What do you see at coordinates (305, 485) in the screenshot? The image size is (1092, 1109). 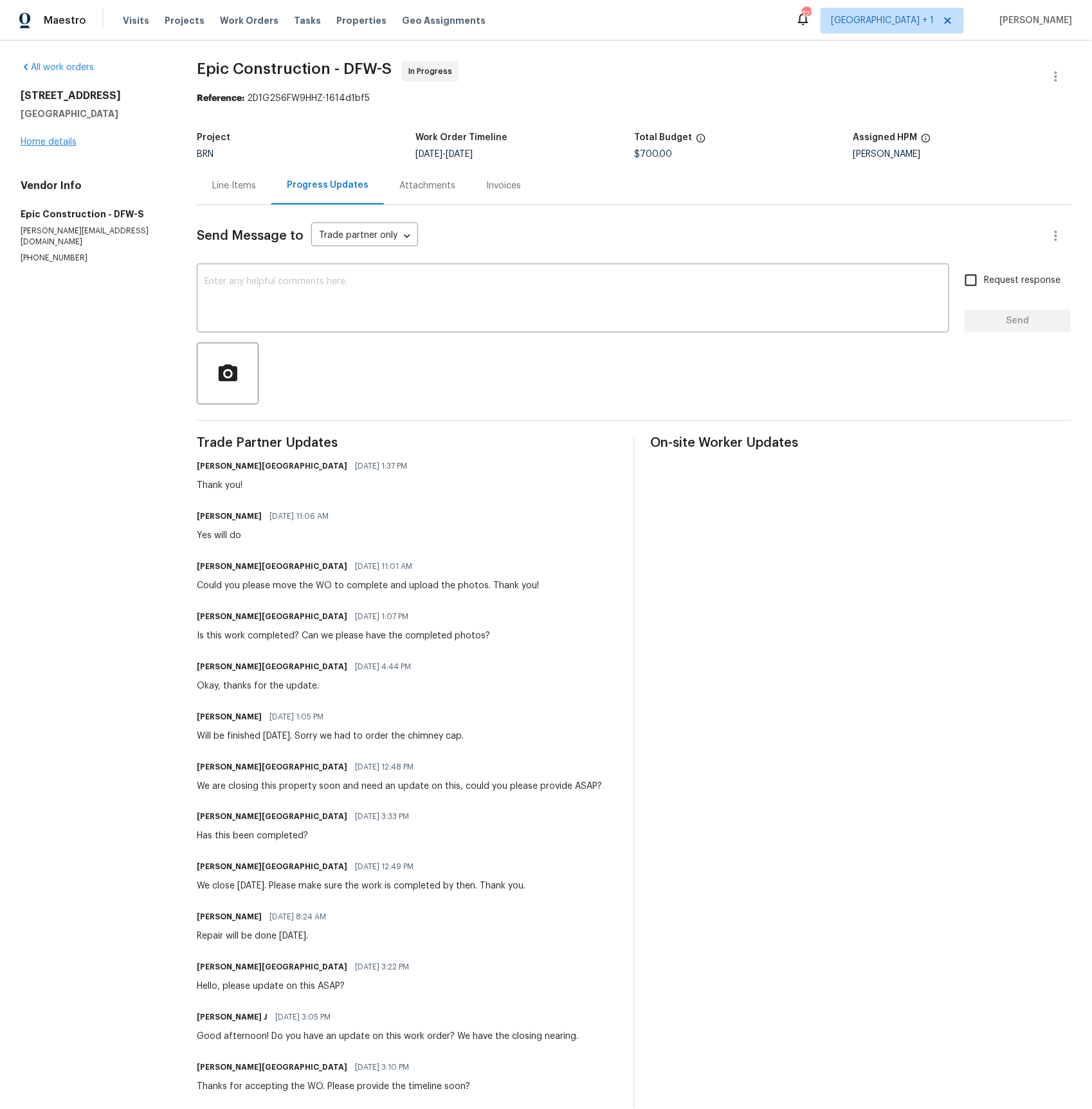 I see `div: Thank you!` at bounding box center [305, 485].